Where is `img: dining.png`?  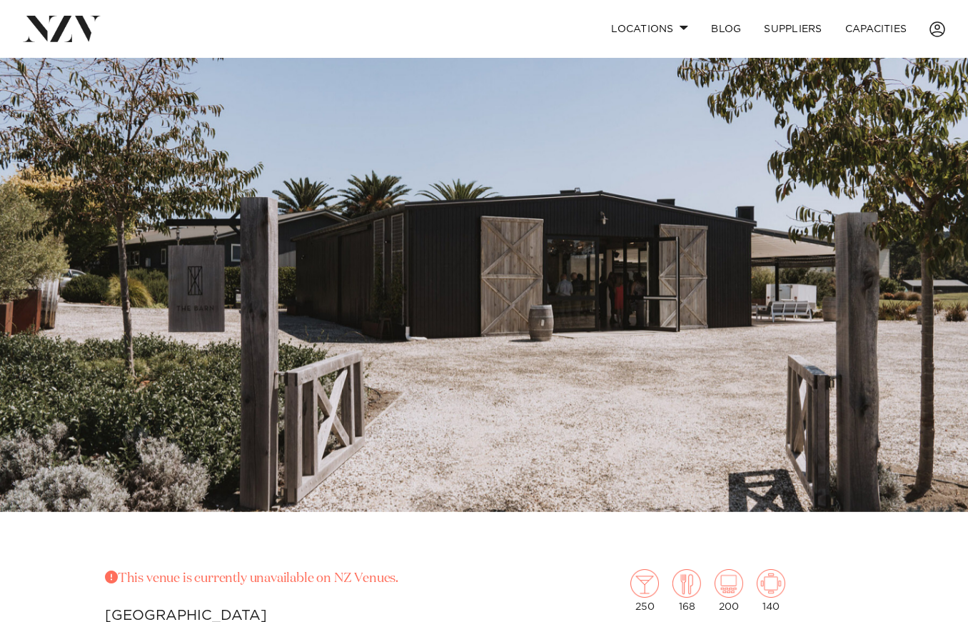 img: dining.png is located at coordinates (687, 583).